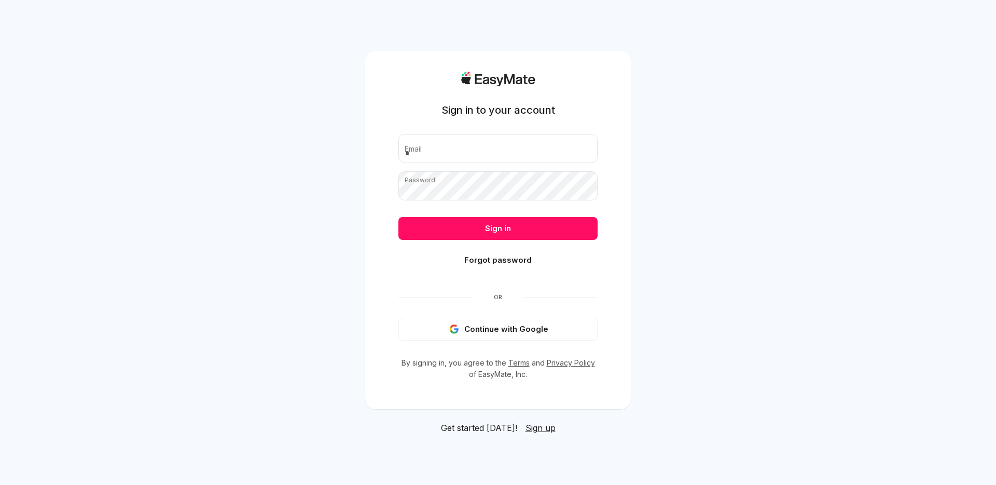  What do you see at coordinates (571, 362) in the screenshot?
I see `a: Privacy Policy` at bounding box center [571, 362].